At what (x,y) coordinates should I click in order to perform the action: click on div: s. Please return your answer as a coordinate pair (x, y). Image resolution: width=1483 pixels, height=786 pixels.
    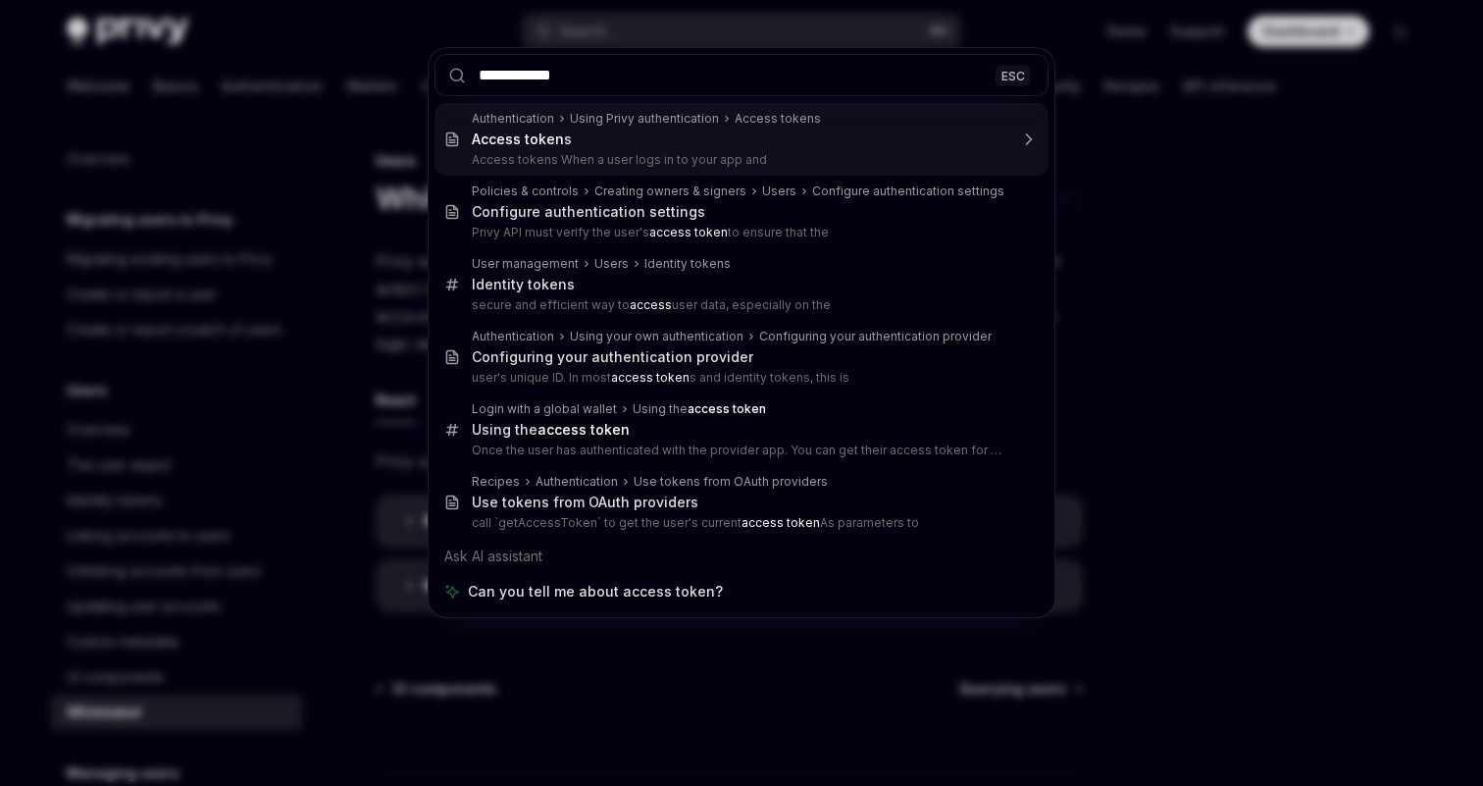
    Looking at the image, I should click on (522, 139).